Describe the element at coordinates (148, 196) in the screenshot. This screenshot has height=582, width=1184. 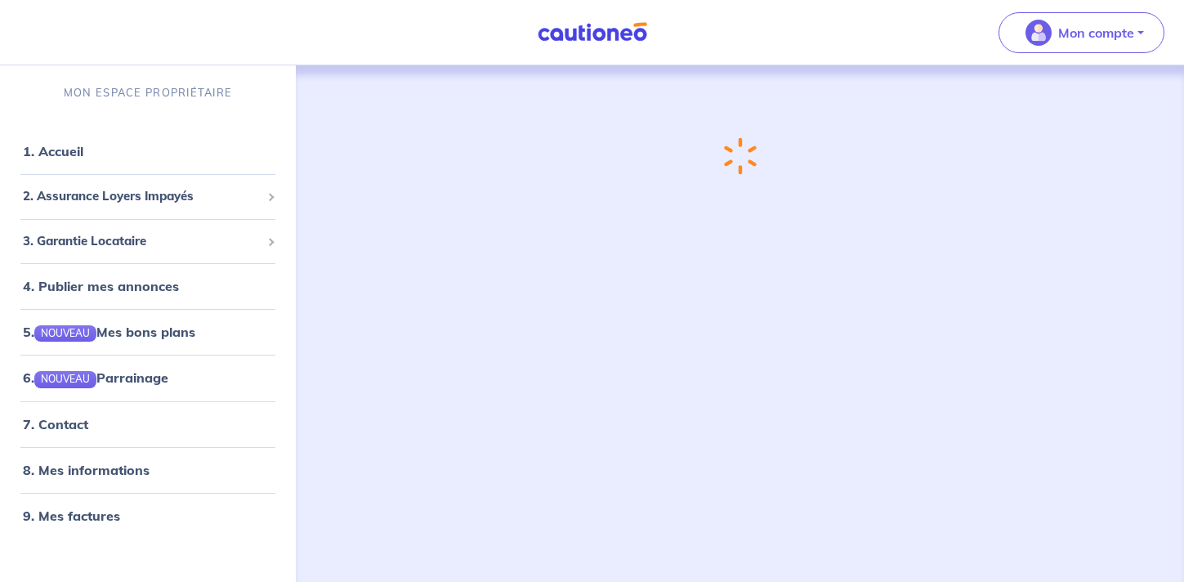
I see `div: 2. Assurance Loyers Impayés` at that location.